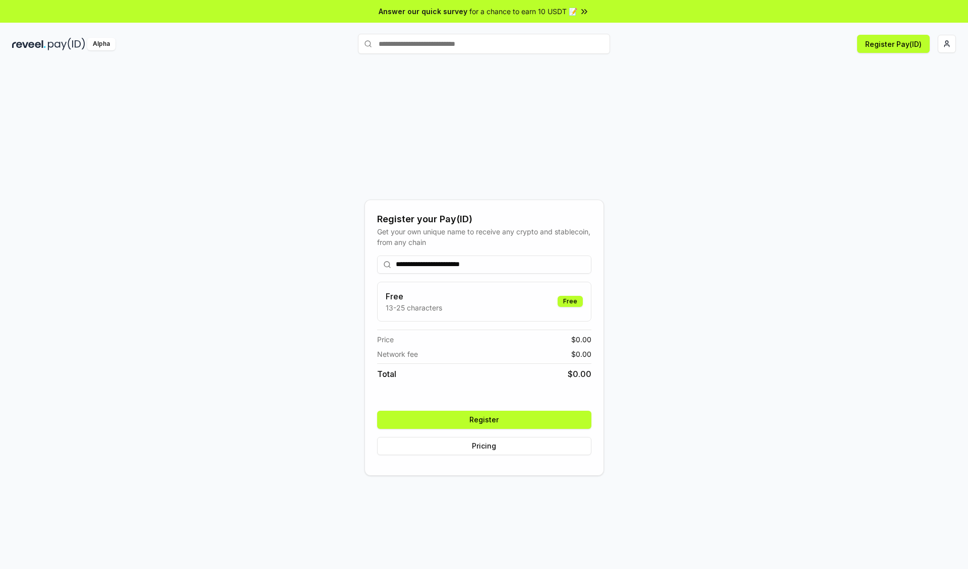 The height and width of the screenshot is (569, 968). What do you see at coordinates (484, 219) in the screenshot?
I see `div: Register your Pay(ID)` at bounding box center [484, 219].